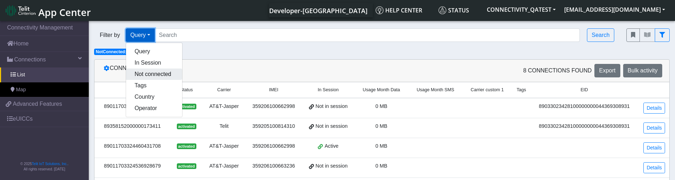  What do you see at coordinates (132, 107) in the screenshot?
I see `div: 89011703324460431542` at bounding box center [132, 107].